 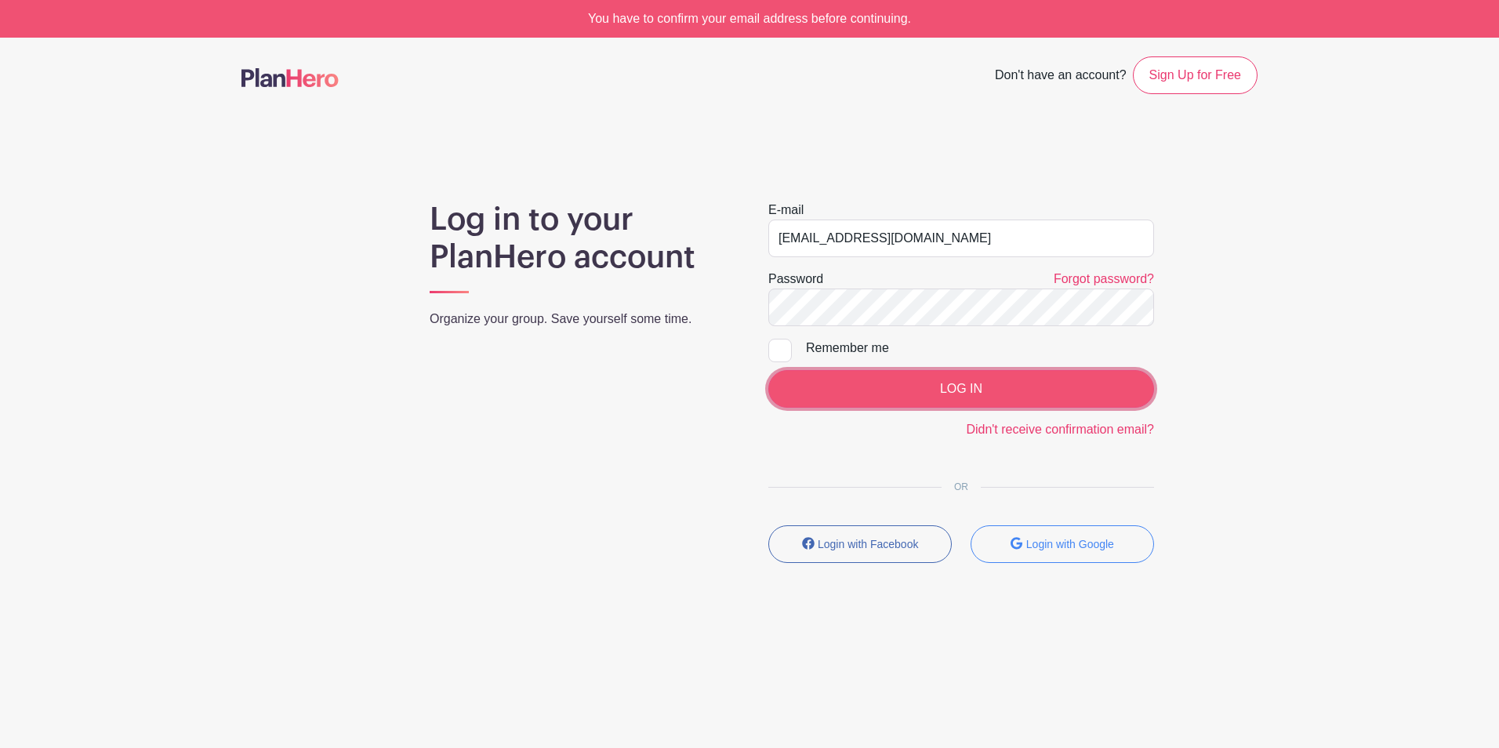 What do you see at coordinates (580, 319) in the screenshot?
I see `p: Organize your group. Save yourself some time.` at bounding box center [580, 319].